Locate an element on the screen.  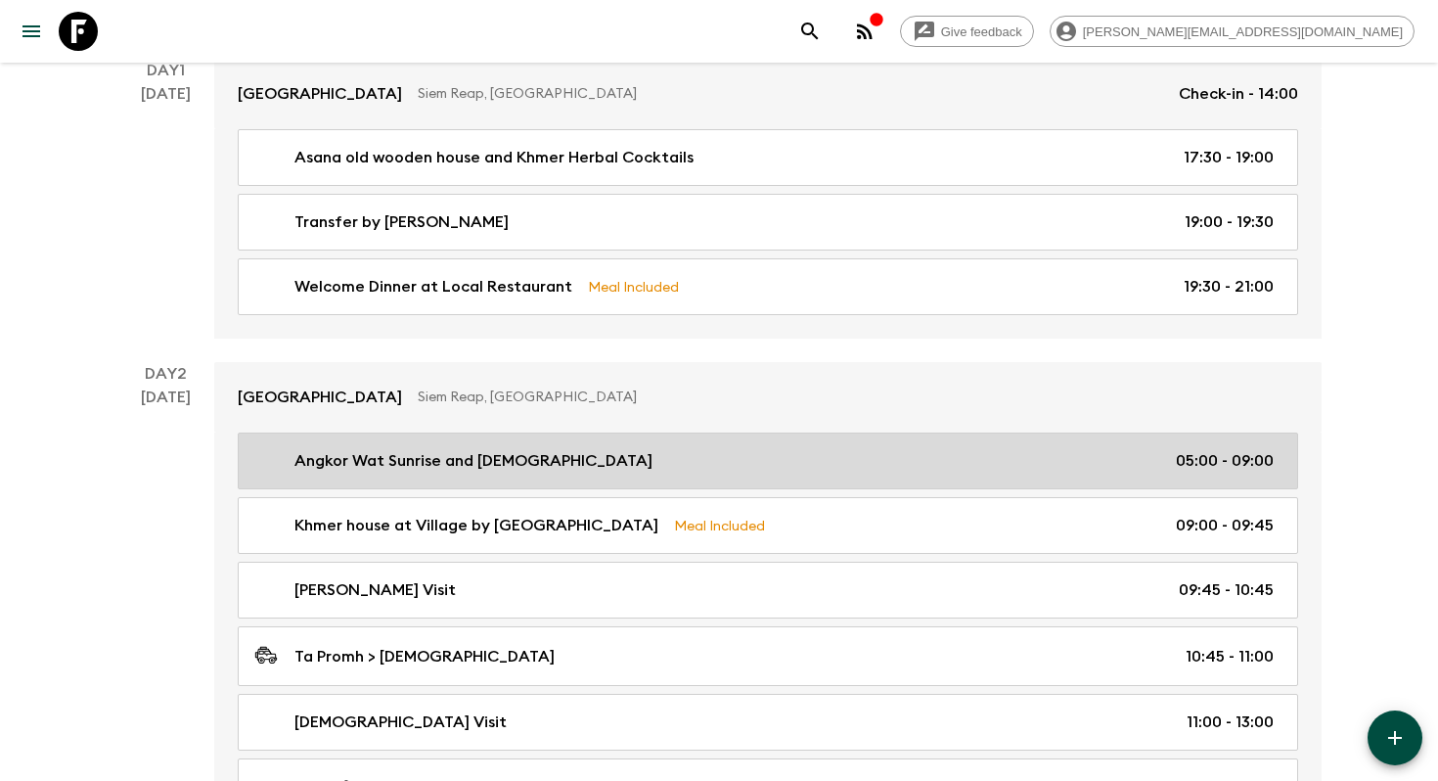
p: 19:30 - 21:00 is located at coordinates (1229, 287).